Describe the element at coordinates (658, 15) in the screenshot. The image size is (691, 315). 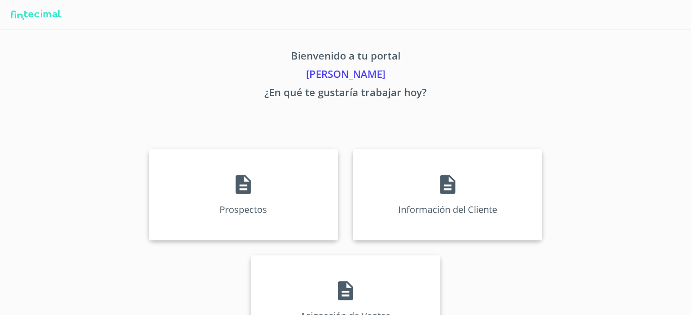
I see `button: account of current user` at that location.